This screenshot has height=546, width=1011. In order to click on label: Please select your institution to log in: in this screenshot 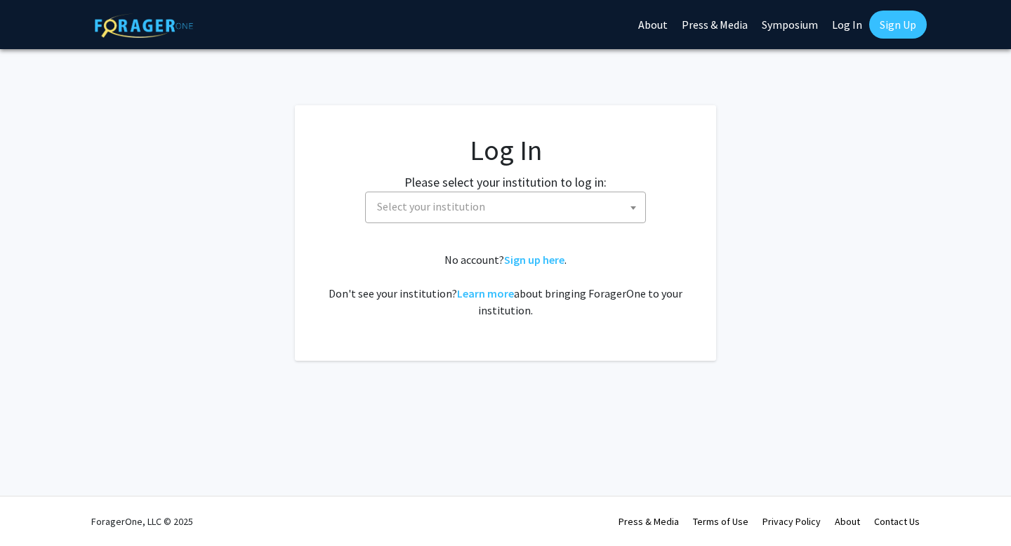, I will do `click(506, 182)`.